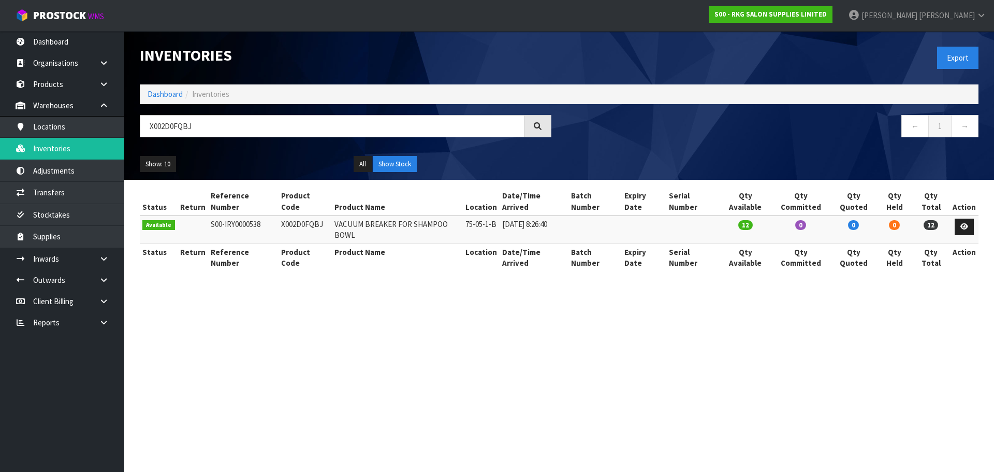  Describe the element at coordinates (96, 16) in the screenshot. I see `small: WMS` at that location.